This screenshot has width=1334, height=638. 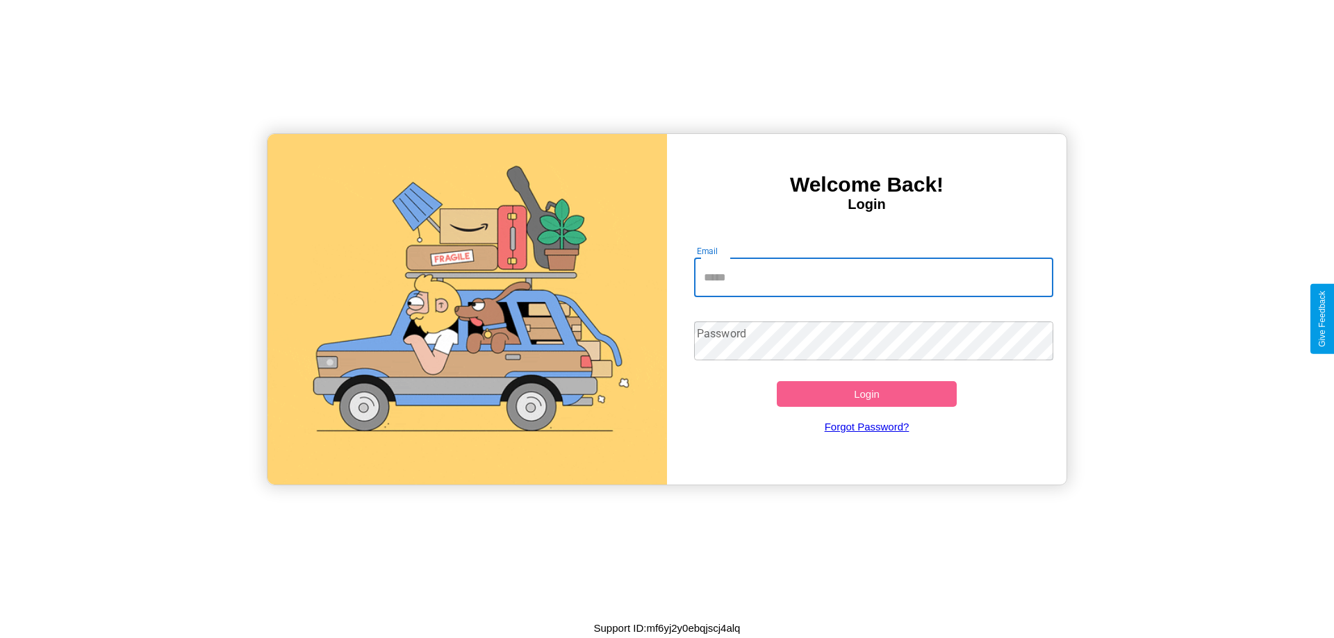 What do you see at coordinates (1322, 319) in the screenshot?
I see `div: Give Feedback` at bounding box center [1322, 319].